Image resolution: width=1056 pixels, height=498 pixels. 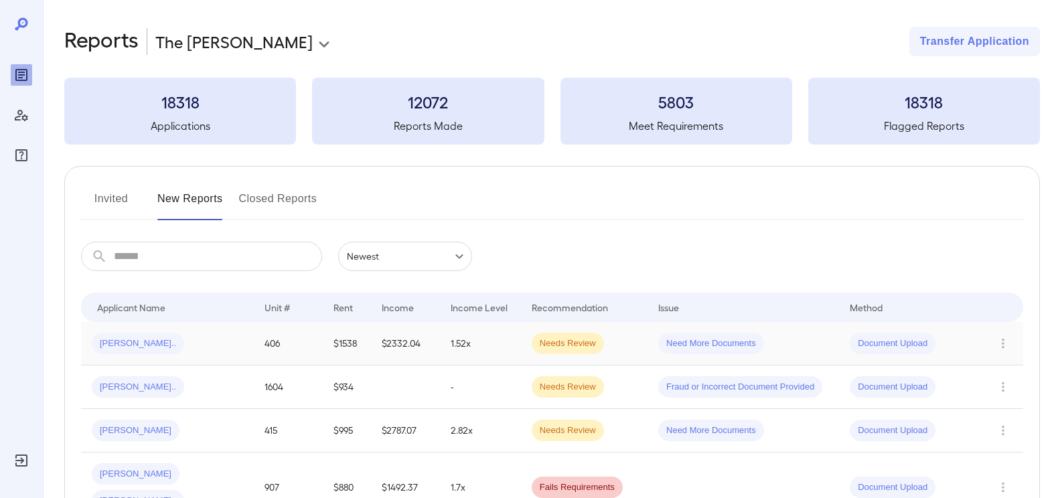 What do you see at coordinates (405, 431) in the screenshot?
I see `td: $2787.07` at bounding box center [405, 431].